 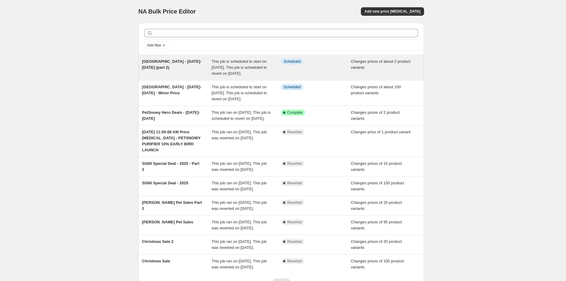 What do you see at coordinates (376, 225) in the screenshot?
I see `span: Changes prices of 95 product variants` at bounding box center [376, 225].